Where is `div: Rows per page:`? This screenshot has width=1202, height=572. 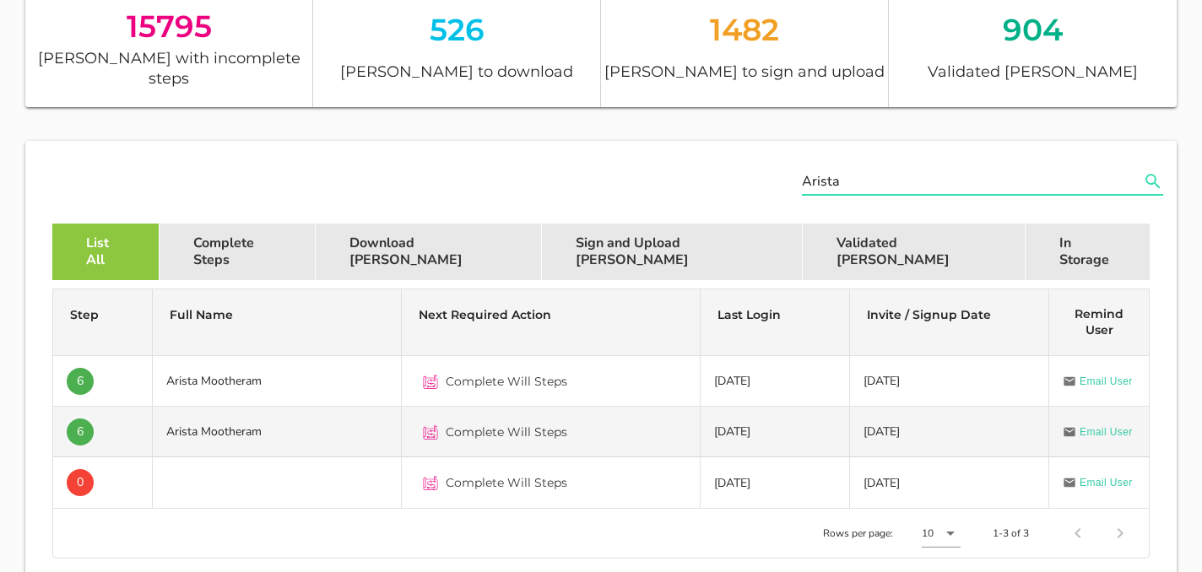
div: Rows per page: is located at coordinates (891, 533).